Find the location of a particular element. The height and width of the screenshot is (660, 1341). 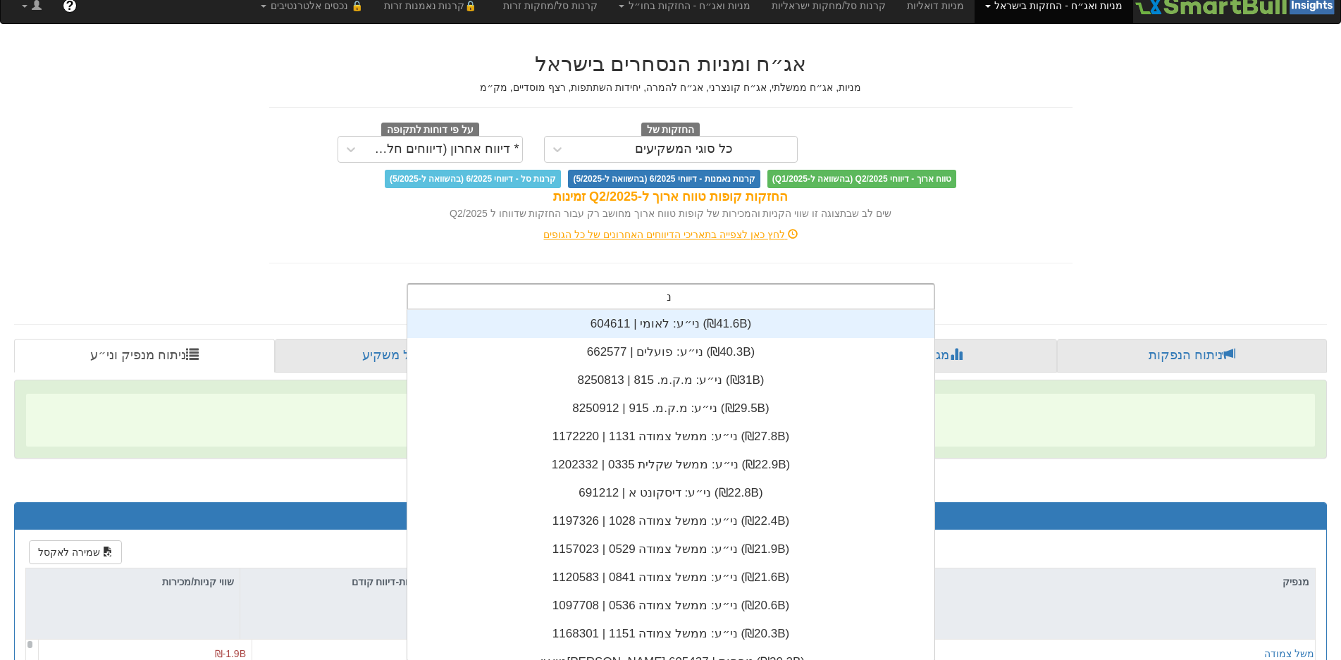

h3: סה״כ החזקות לכל מנפיק is located at coordinates (670, 516).